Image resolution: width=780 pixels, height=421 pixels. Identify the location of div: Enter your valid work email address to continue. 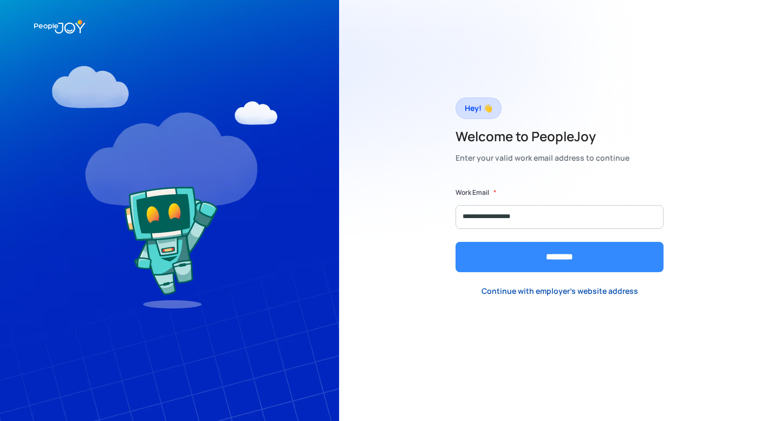
(542, 158).